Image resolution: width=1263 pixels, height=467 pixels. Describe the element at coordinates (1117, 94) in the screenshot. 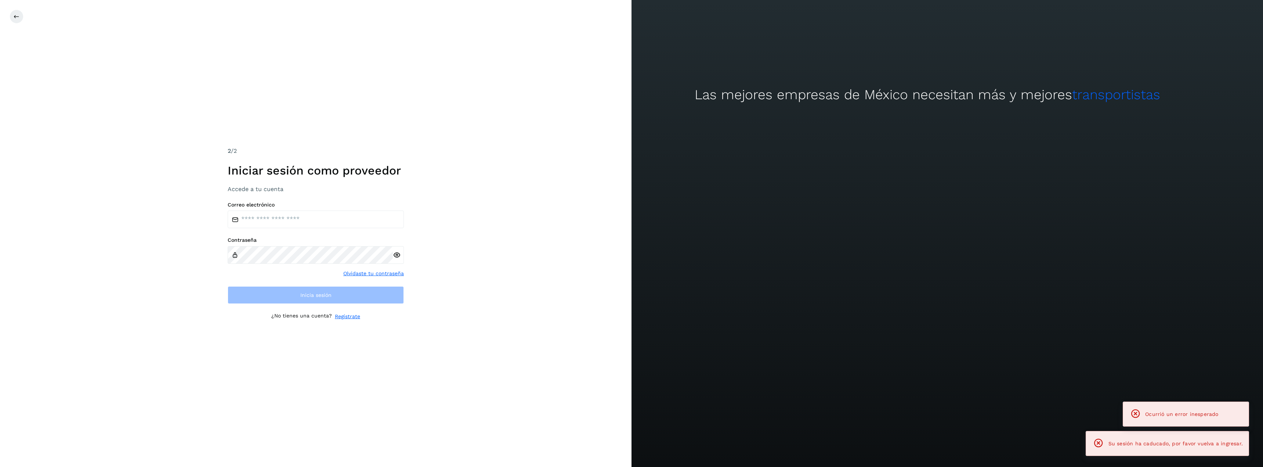

I see `span: transportistas` at that location.